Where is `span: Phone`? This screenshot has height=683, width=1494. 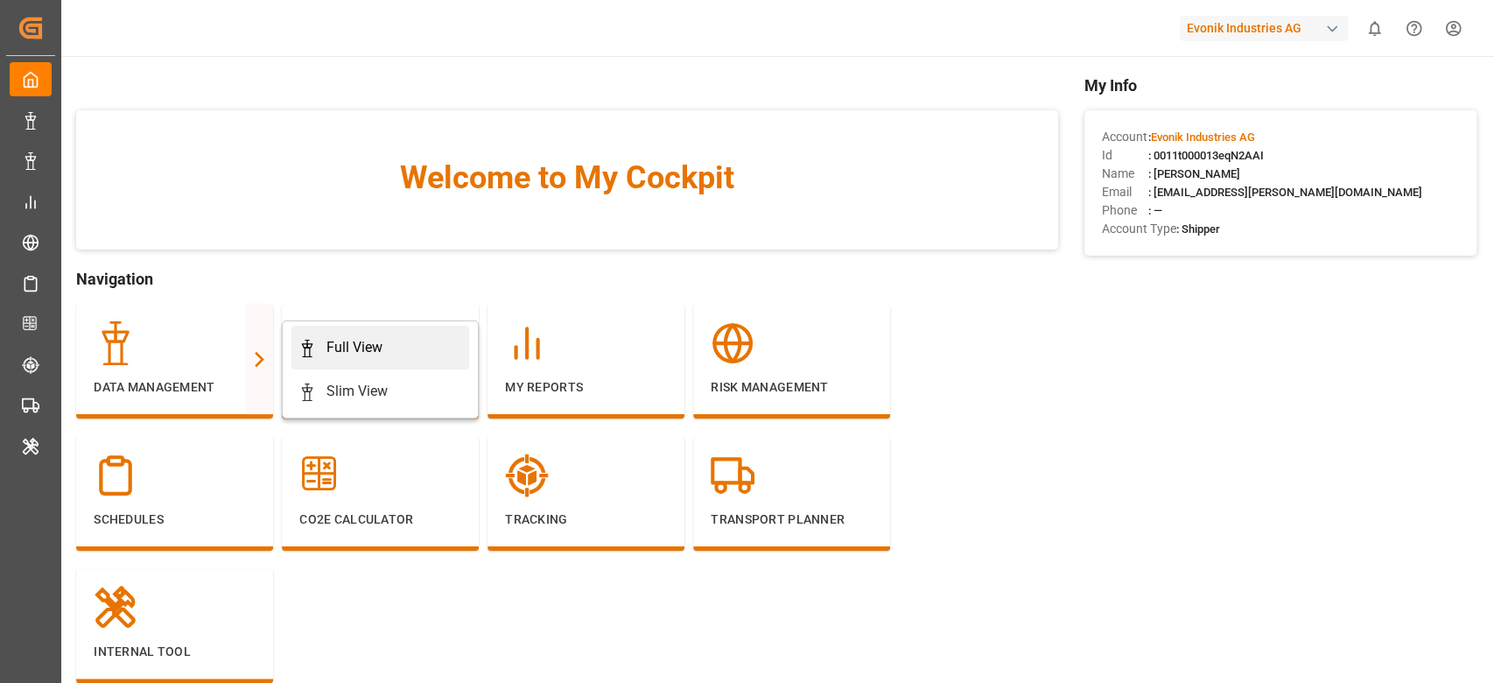
span: Phone is located at coordinates (1125, 210).